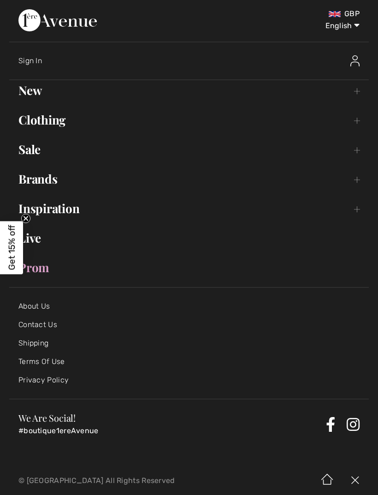 The height and width of the screenshot is (495, 378). Describe the element at coordinates (189, 179) in the screenshot. I see `a: Brands` at that location.